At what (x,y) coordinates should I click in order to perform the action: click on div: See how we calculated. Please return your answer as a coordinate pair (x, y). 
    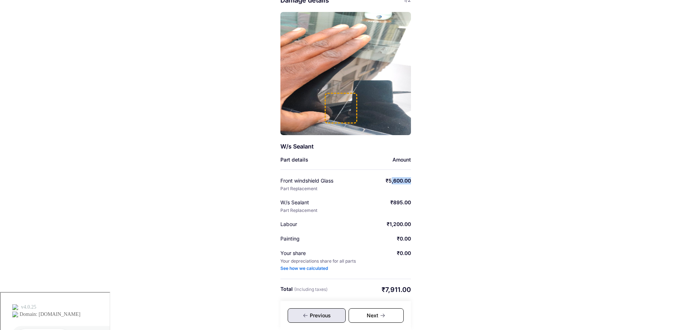
    Looking at the image, I should click on (304, 269).